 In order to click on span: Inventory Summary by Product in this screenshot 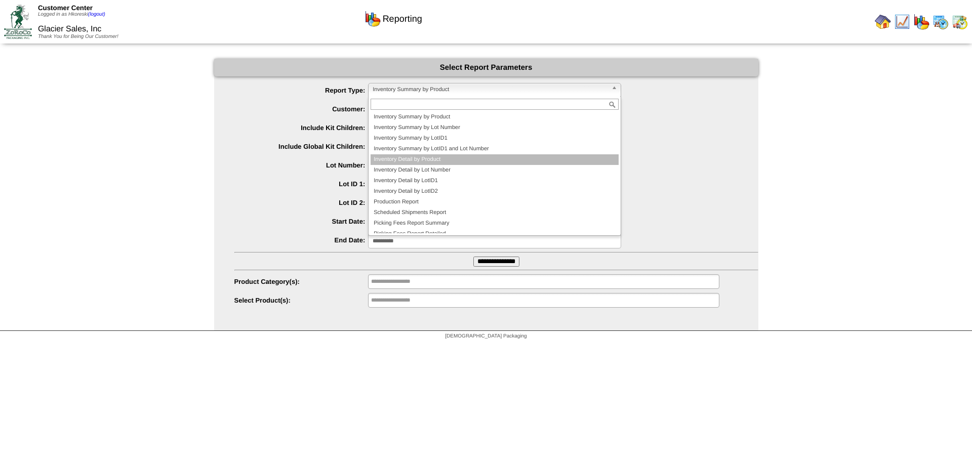, I will do `click(490, 90)`.